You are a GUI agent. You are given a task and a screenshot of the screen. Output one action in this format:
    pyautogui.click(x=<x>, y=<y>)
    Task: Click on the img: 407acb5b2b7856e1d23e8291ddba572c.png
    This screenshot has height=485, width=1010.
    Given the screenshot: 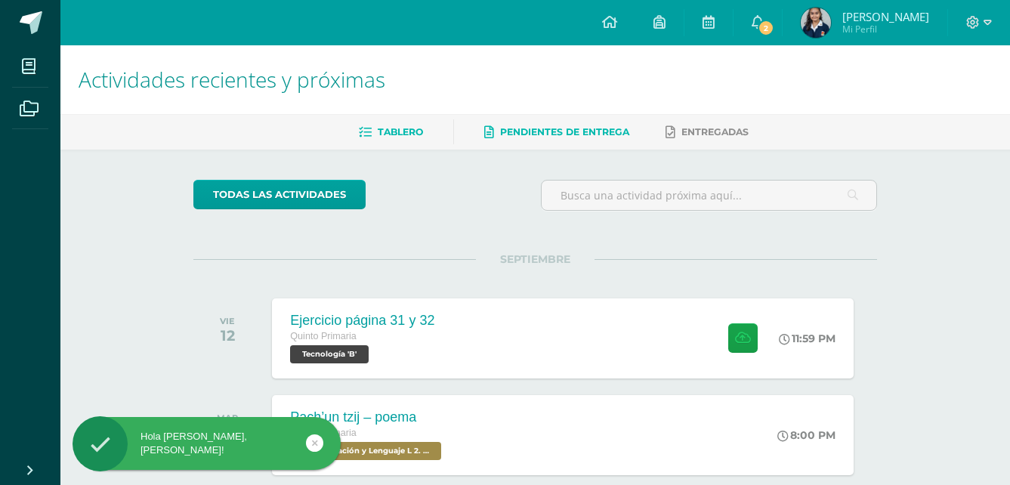 What is the action you would take?
    pyautogui.click(x=816, y=23)
    